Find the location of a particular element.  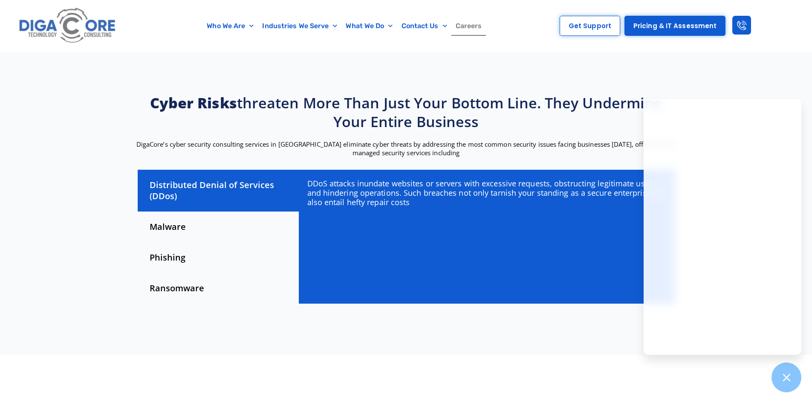

a: Careers is located at coordinates (469, 26).